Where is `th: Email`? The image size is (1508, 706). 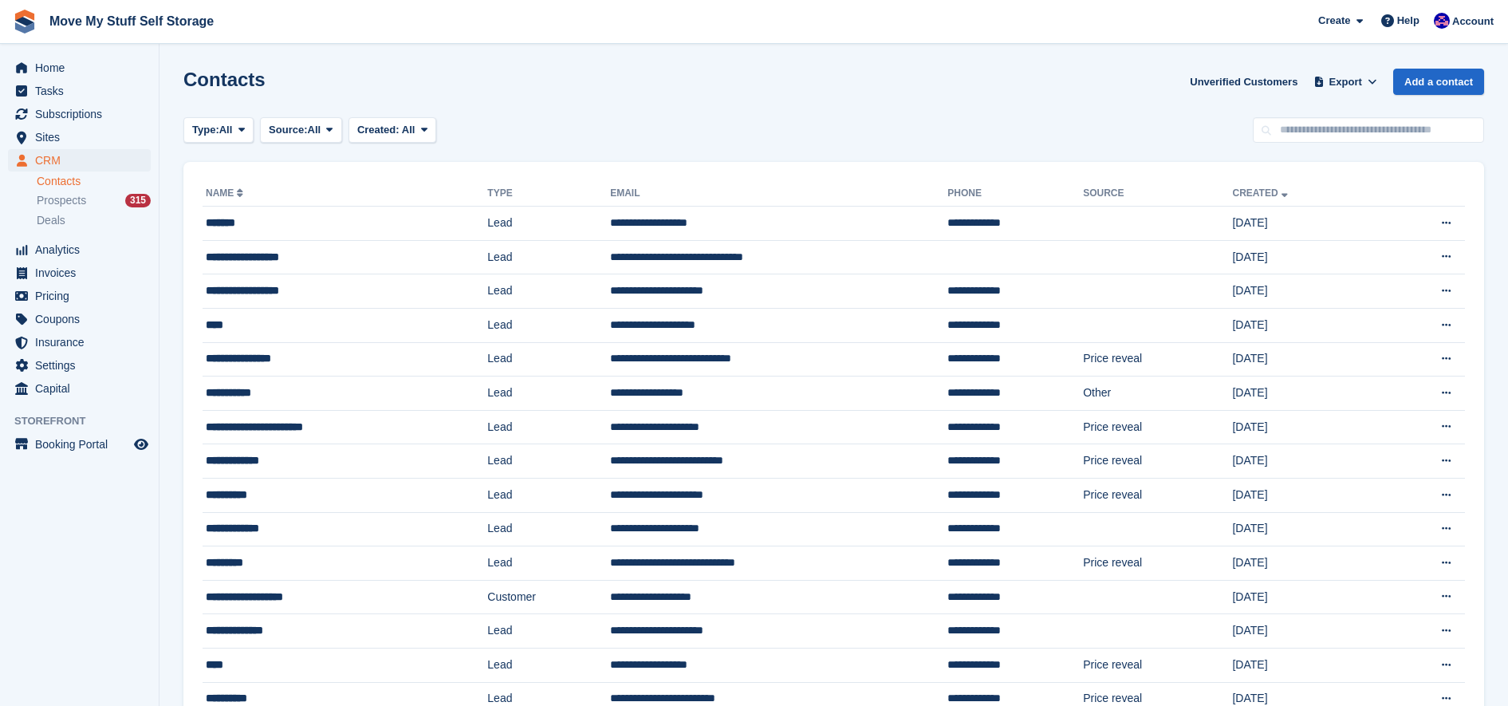
th: Email is located at coordinates (779, 194).